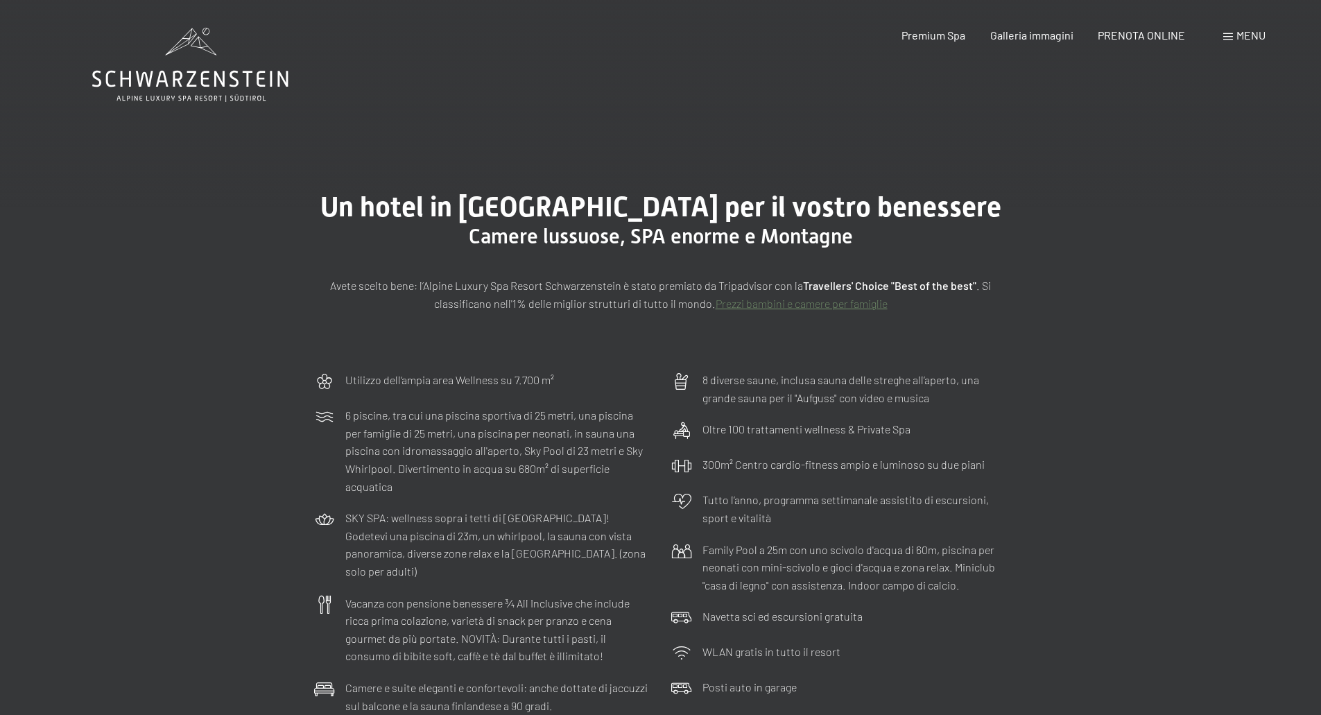 Image resolution: width=1321 pixels, height=715 pixels. I want to click on a: Premium Spa, so click(933, 35).